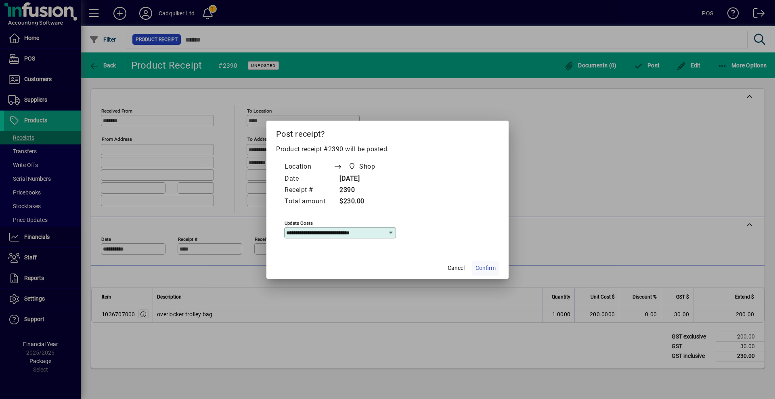 Image resolution: width=775 pixels, height=399 pixels. Describe the element at coordinates (309, 191) in the screenshot. I see `td: Receipt #` at that location.